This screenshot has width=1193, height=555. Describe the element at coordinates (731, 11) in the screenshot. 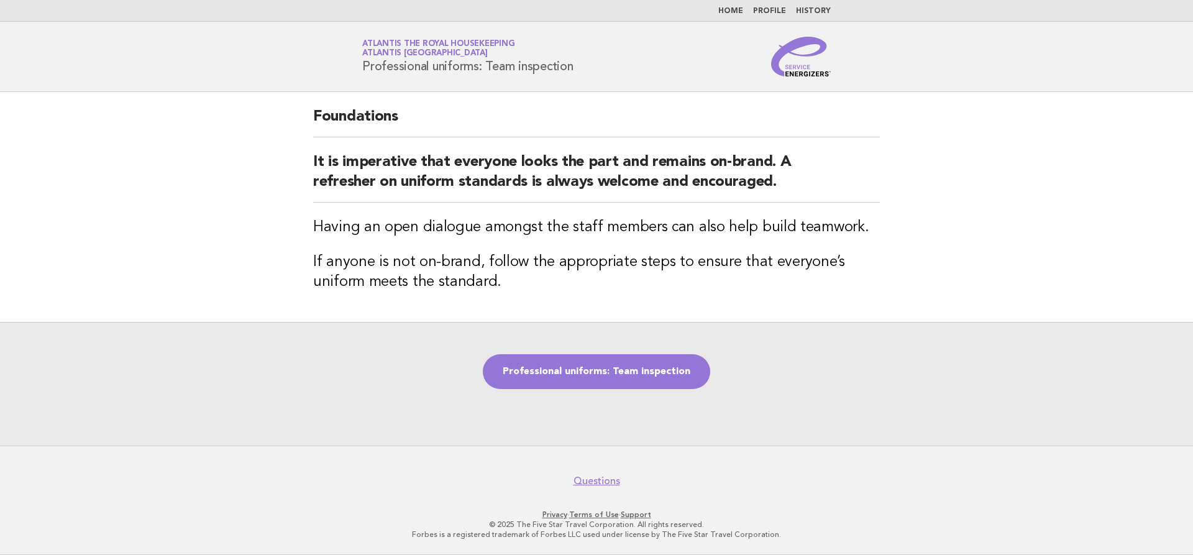

I see `a: Home` at that location.